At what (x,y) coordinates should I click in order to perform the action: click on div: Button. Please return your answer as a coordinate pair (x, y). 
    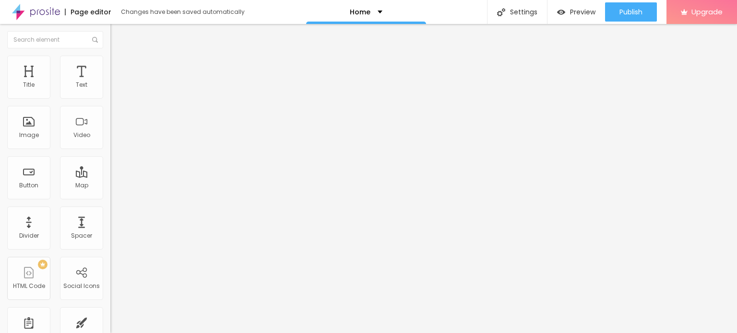
    Looking at the image, I should click on (29, 186).